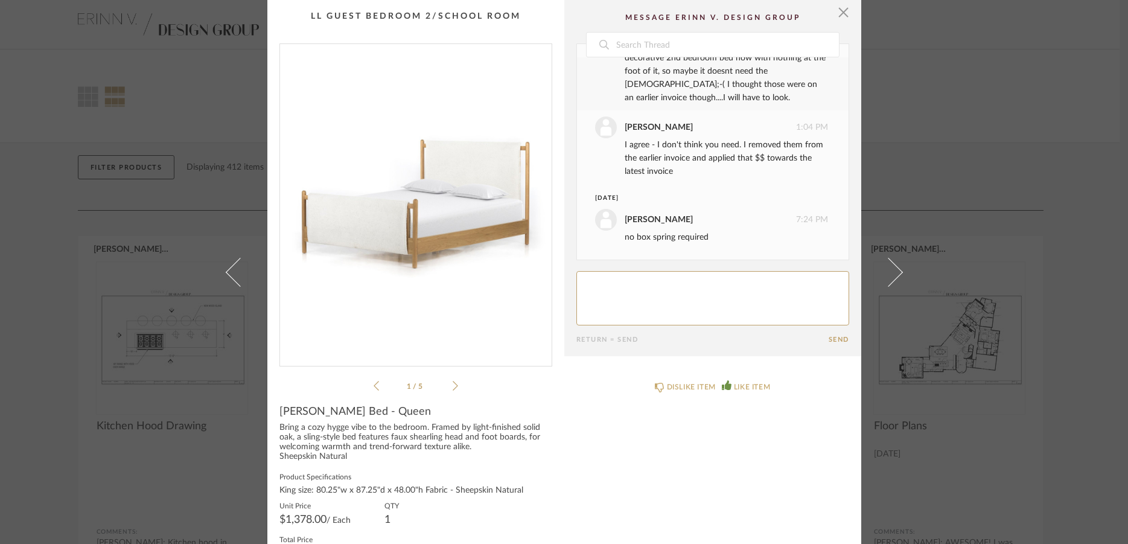 The width and height of the screenshot is (1128, 544). I want to click on input: Search Thread, so click(727, 45).